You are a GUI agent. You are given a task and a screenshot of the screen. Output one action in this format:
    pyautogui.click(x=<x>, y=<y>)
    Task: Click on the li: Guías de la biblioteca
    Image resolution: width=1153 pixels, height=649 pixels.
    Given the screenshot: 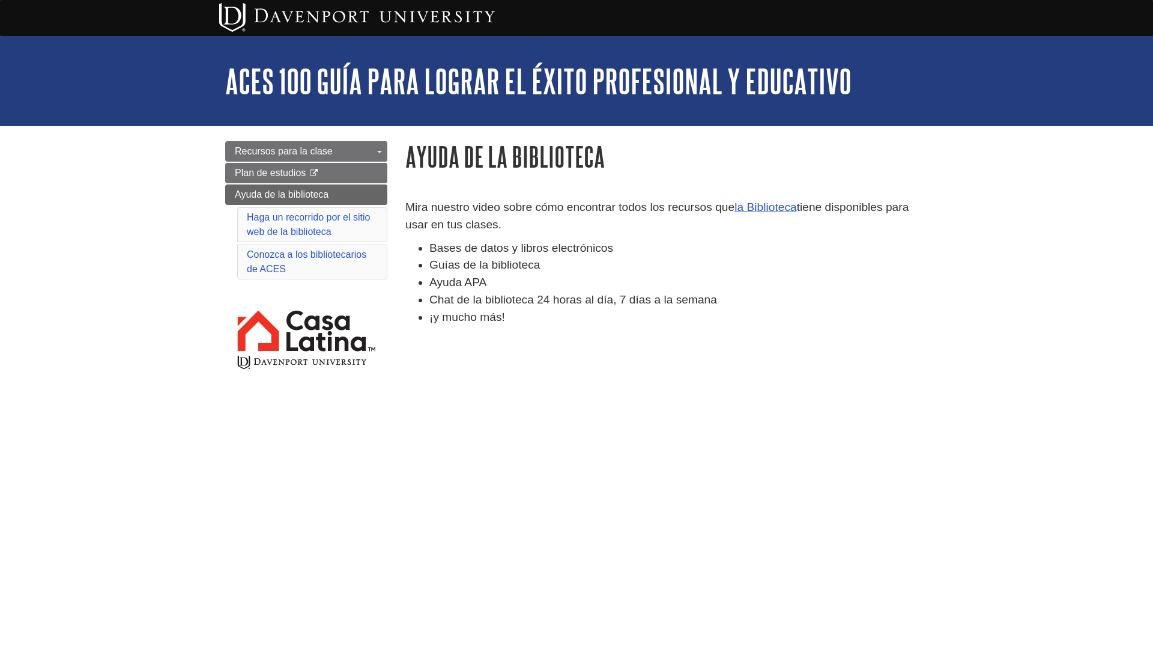 What is the action you would take?
    pyautogui.click(x=679, y=265)
    